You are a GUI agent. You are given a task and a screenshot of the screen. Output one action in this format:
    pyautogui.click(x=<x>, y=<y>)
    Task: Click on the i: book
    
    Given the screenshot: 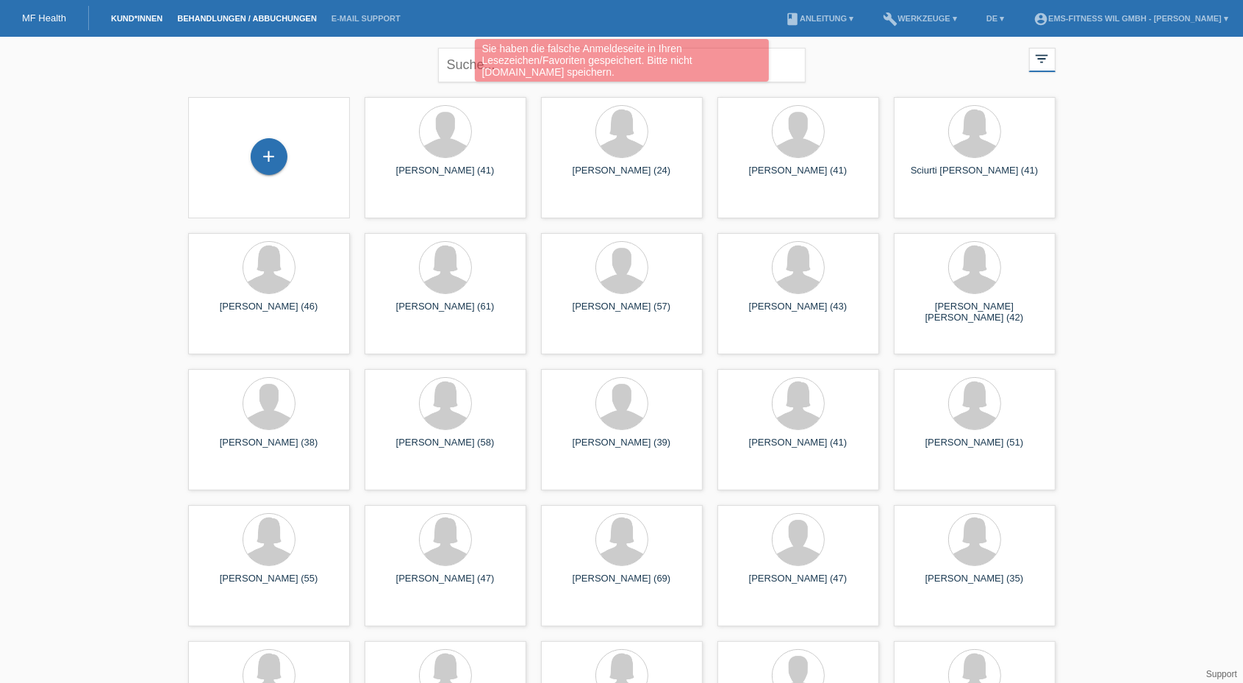 What is the action you would take?
    pyautogui.click(x=793, y=19)
    